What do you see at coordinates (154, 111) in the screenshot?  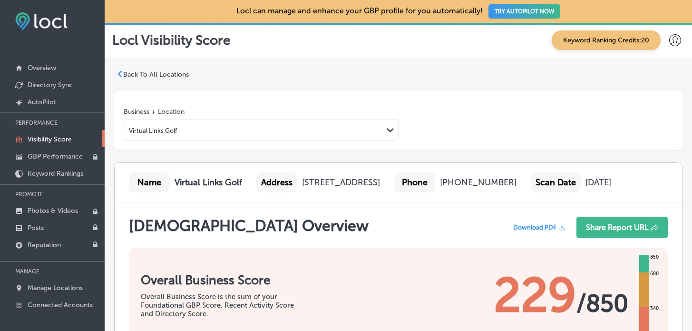 I see `label: Business + Location` at bounding box center [154, 111].